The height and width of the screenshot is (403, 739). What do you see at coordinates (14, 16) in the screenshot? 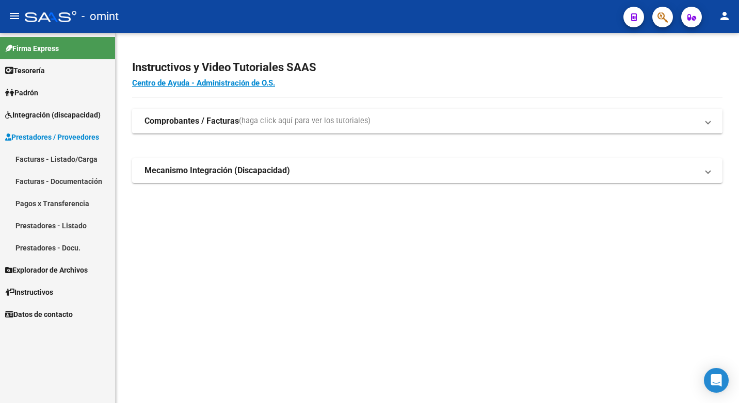
I see `mat-icon: menu` at bounding box center [14, 16].